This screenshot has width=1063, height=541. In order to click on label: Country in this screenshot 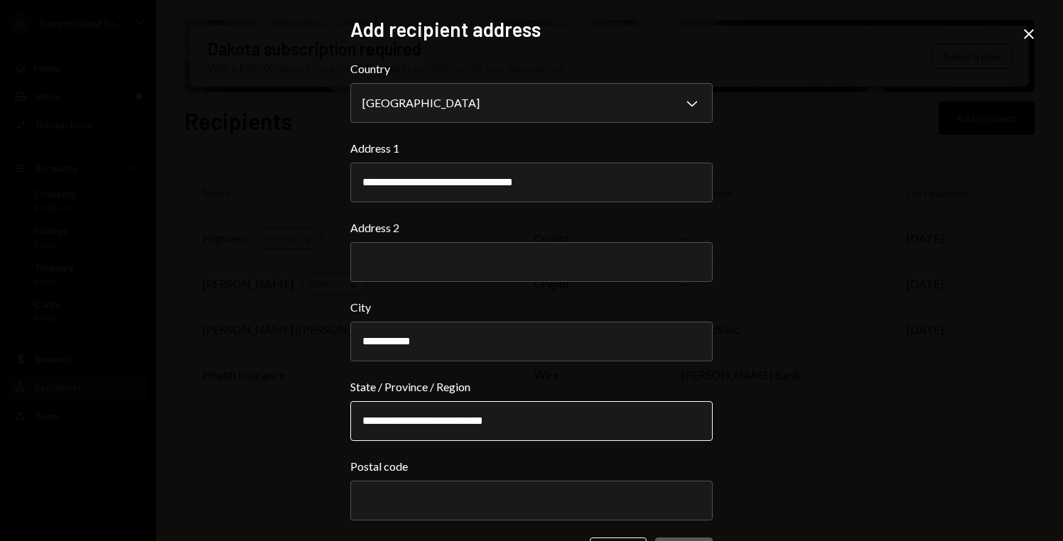, I will do `click(531, 69)`.